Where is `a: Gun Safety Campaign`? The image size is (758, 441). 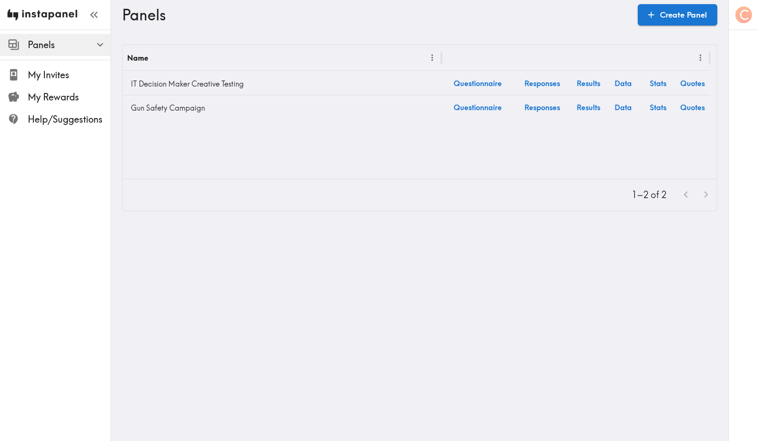
a: Gun Safety Campaign is located at coordinates (282, 108).